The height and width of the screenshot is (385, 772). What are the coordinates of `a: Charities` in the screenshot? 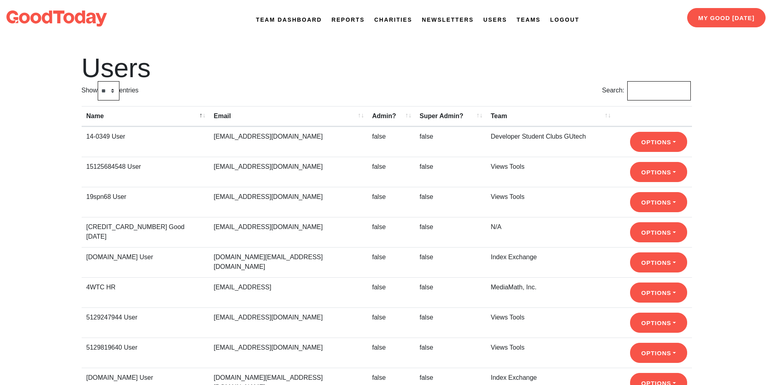 It's located at (393, 20).